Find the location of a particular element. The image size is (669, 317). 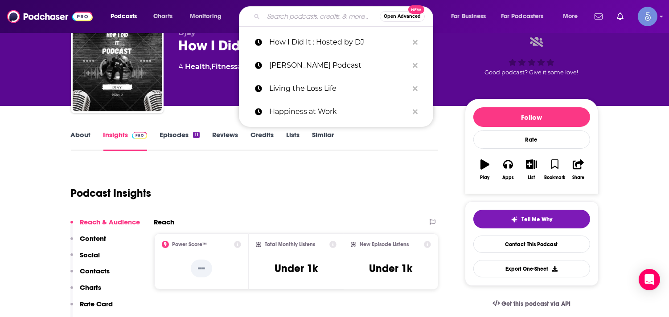

p: Social is located at coordinates (90, 255).